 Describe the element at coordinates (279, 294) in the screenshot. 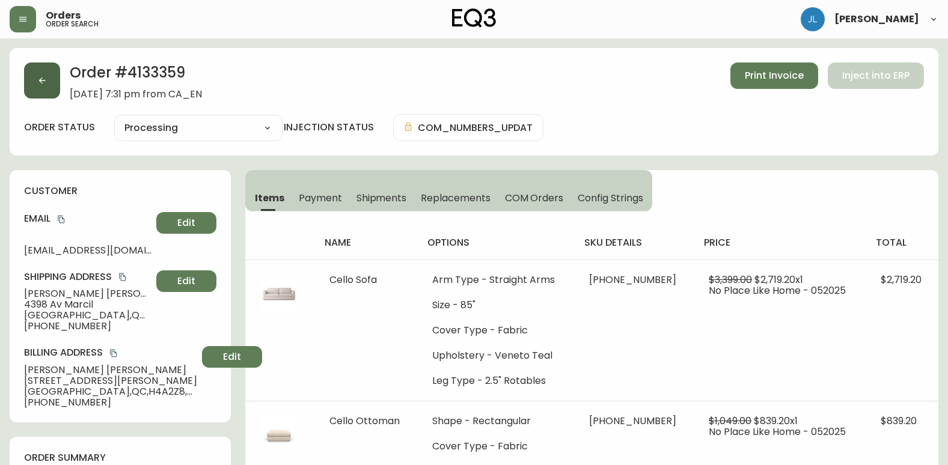

I see `img: fa4c1b8b-27f0-4b53-8892-72be60c89cc7.jpg` at that location.